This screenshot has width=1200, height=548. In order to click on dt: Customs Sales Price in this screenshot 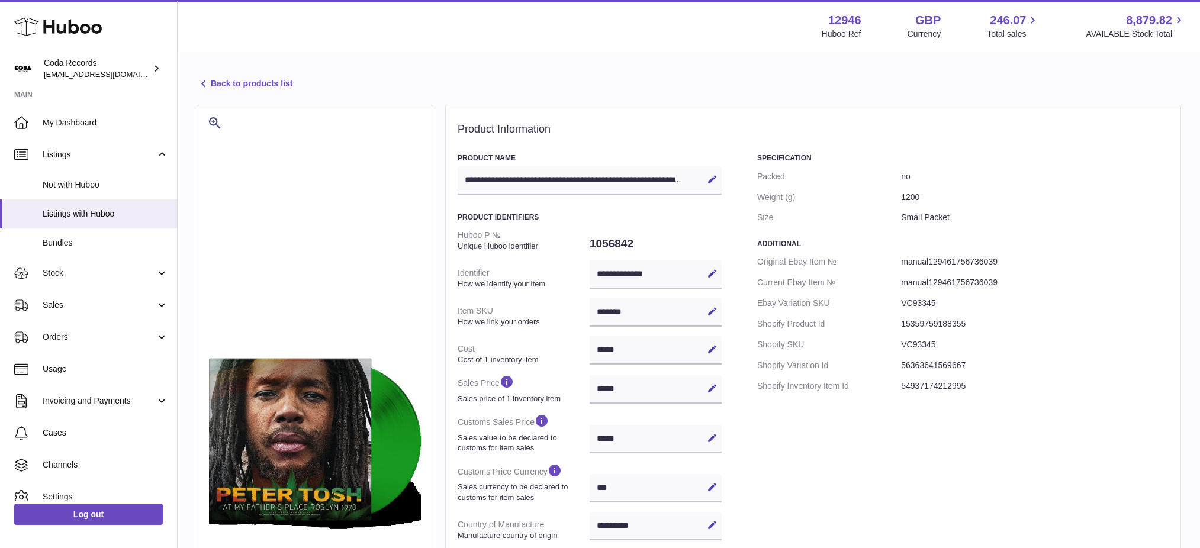, I will do `click(523, 433)`.